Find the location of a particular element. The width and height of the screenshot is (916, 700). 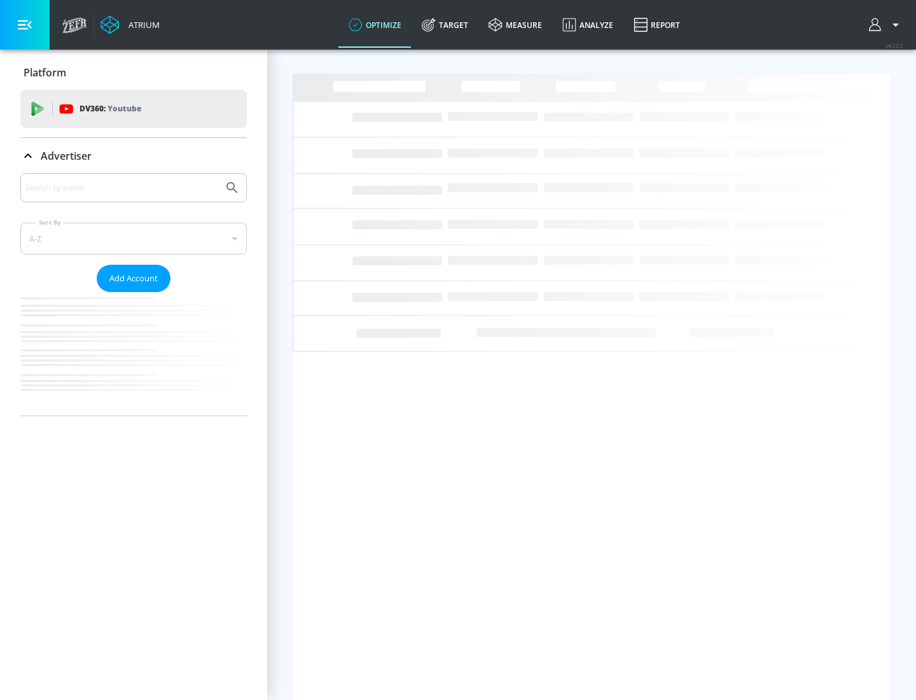

a: Report is located at coordinates (656, 25).